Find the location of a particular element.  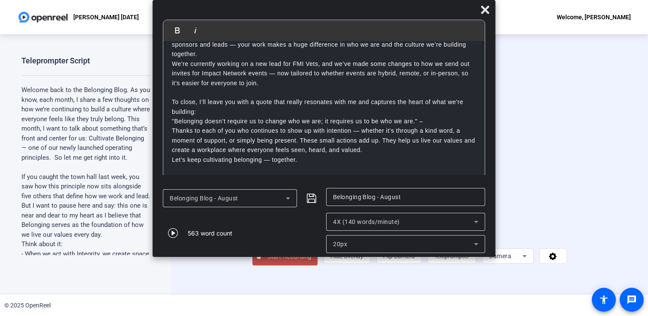

span: Belonging Blog - August is located at coordinates (204, 198).